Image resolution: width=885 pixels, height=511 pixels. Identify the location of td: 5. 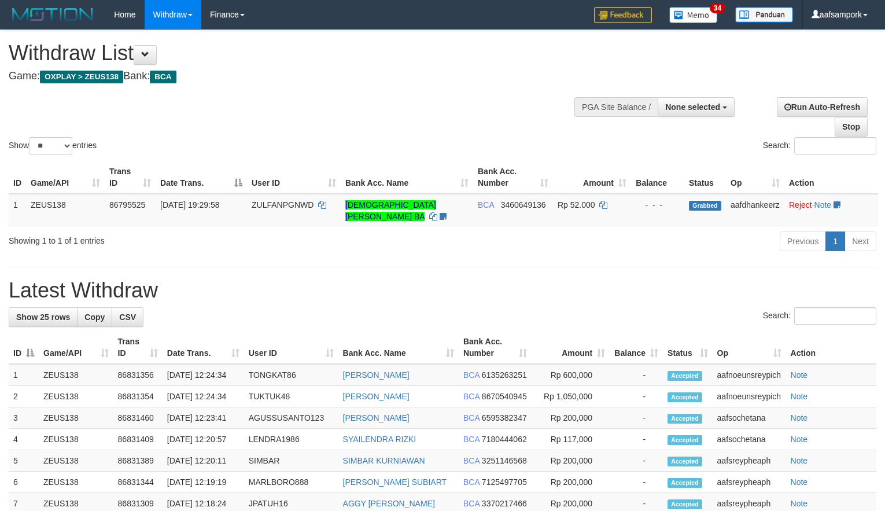
(24, 460).